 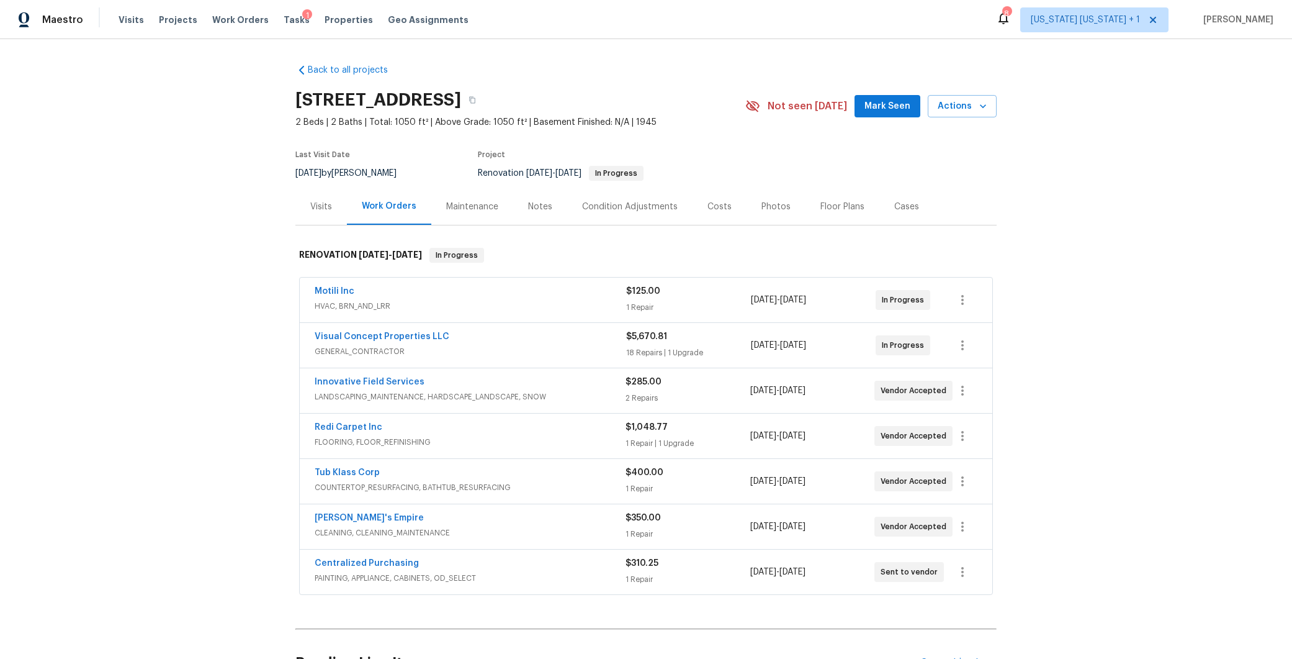 What do you see at coordinates (776, 207) in the screenshot?
I see `div: Photos` at bounding box center [776, 207].